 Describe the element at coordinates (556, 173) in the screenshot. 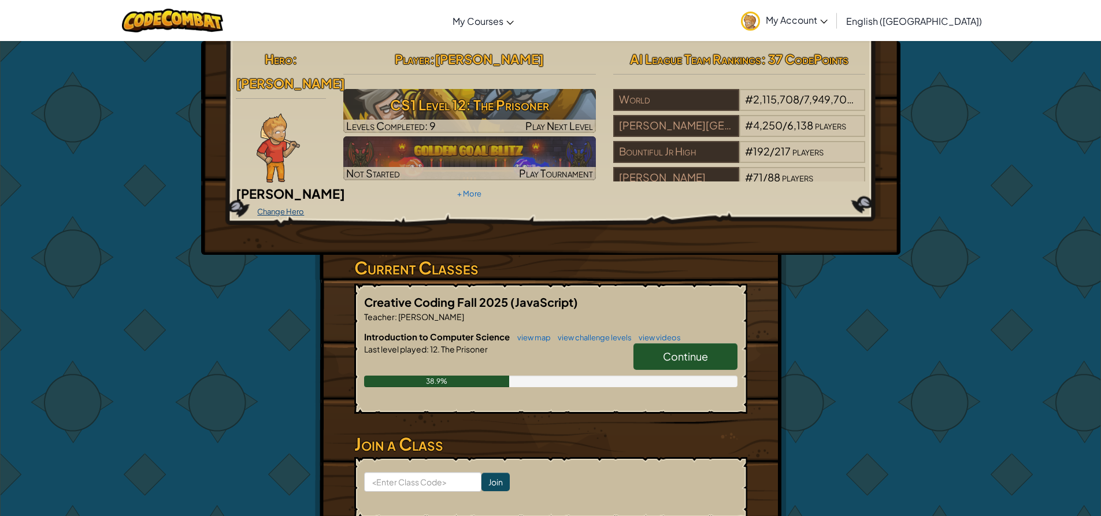

I see `span: Play Tournament` at that location.